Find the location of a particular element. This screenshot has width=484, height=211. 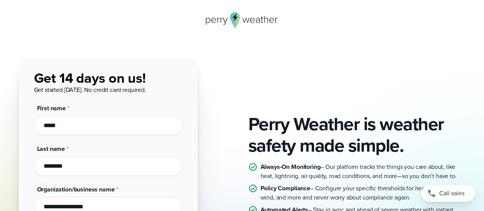

span: Call sales is located at coordinates (452, 193).